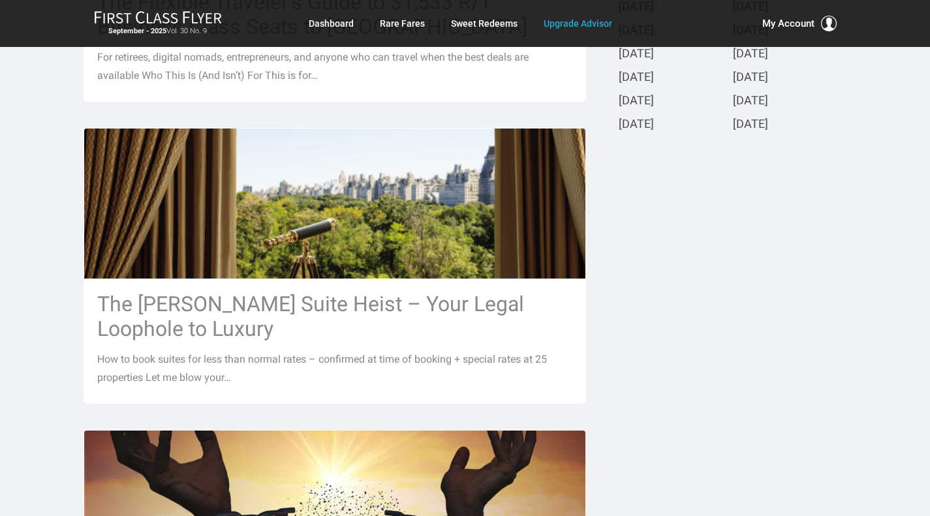 The image size is (930, 516). What do you see at coordinates (335, 369) in the screenshot?
I see `p: How to book suites for less than normal rates – confirmed at time of booking + special rates at 2...` at bounding box center [335, 369].